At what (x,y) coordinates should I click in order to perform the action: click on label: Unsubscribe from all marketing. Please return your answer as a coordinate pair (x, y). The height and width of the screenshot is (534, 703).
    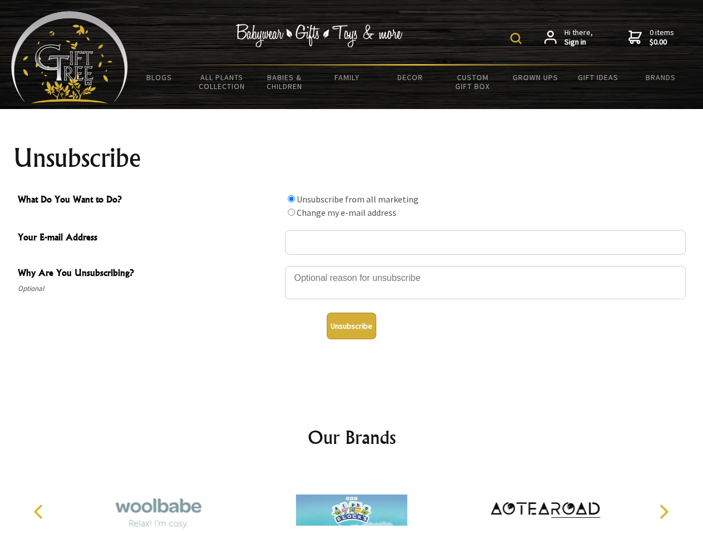
    Looking at the image, I should click on (357, 199).